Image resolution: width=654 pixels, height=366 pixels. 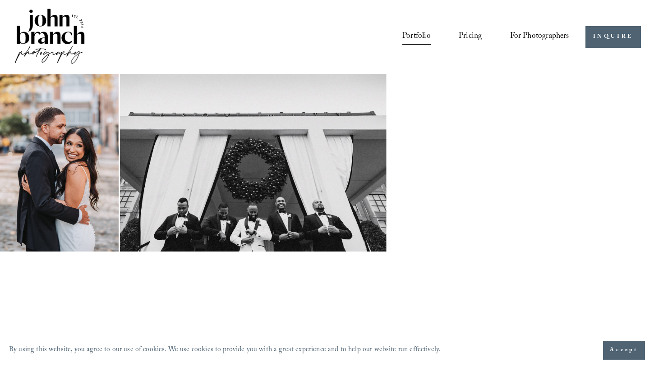 I want to click on a: Pricing, so click(x=470, y=37).